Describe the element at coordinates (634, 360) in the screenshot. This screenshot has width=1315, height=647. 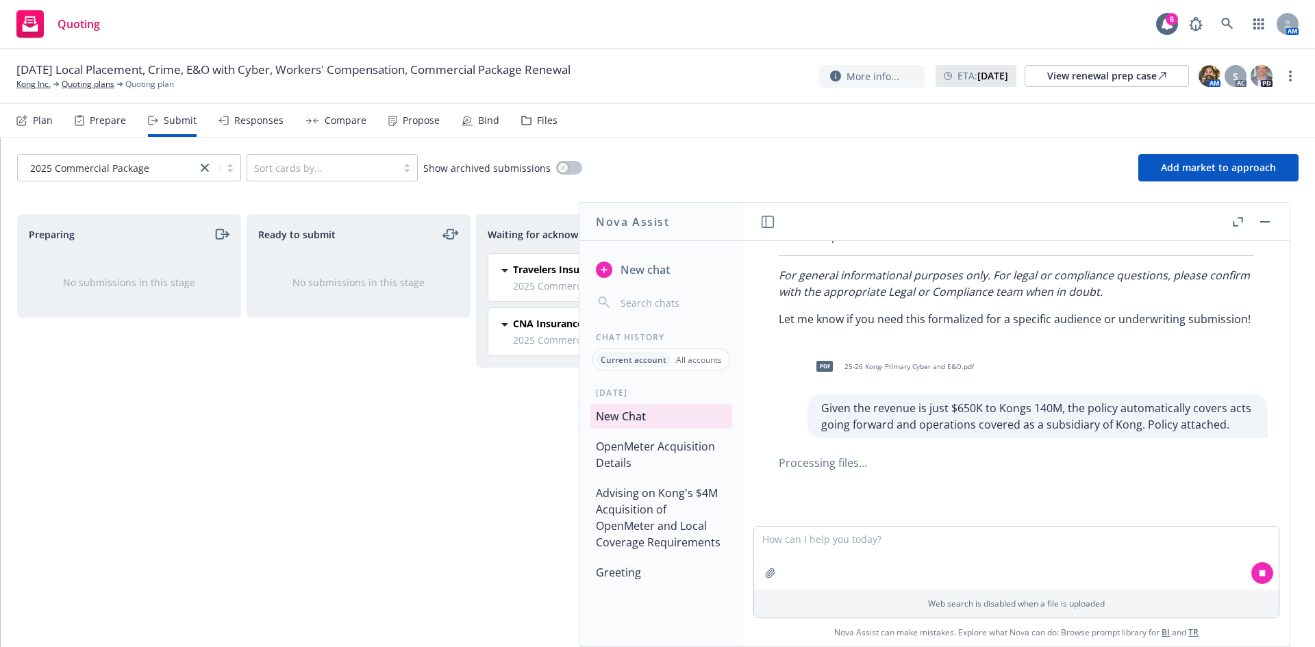
I see `p: Current account` at that location.